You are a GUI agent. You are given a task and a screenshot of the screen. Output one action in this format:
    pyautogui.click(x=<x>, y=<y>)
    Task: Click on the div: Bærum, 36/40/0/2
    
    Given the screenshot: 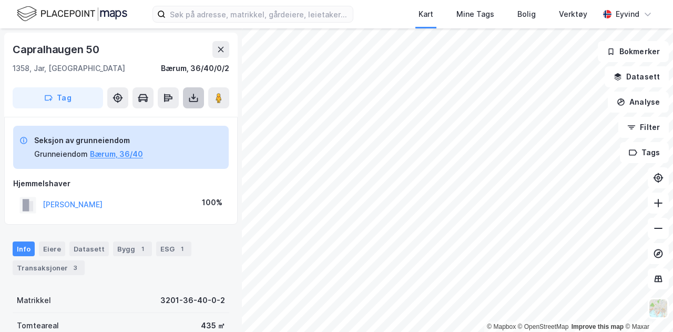 What is the action you would take?
    pyautogui.click(x=195, y=68)
    